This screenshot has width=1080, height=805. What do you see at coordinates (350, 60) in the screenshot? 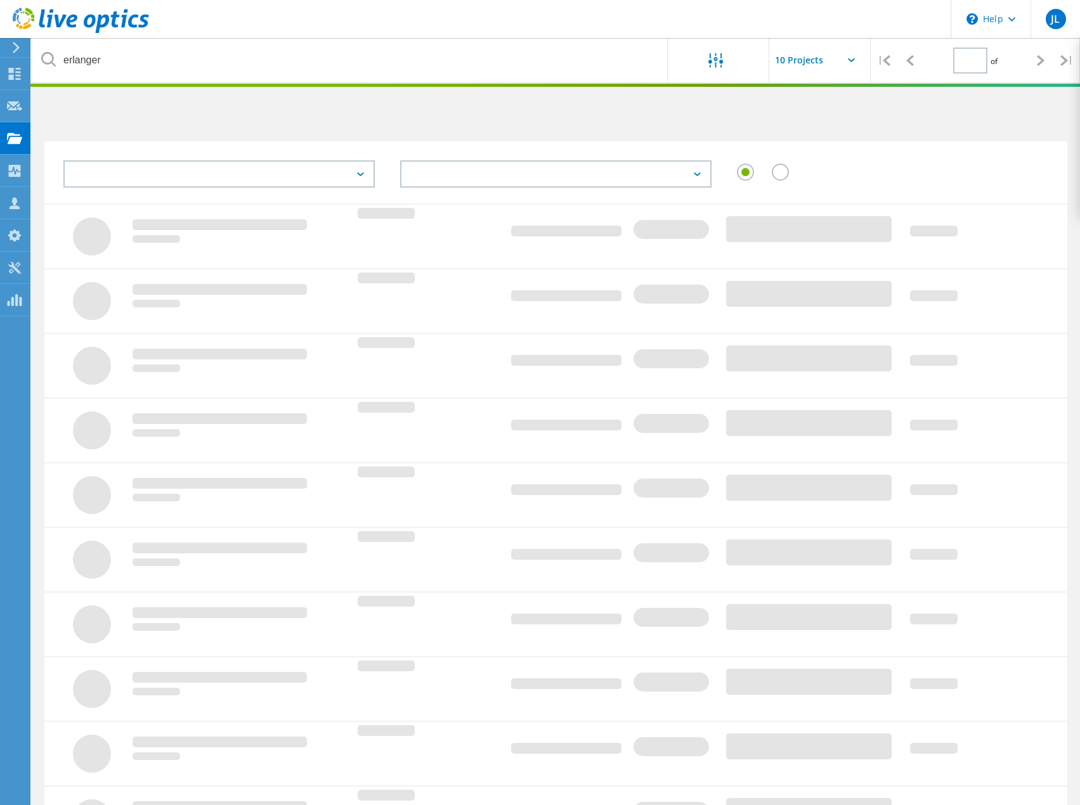
I see `input: undefined` at bounding box center [350, 60].